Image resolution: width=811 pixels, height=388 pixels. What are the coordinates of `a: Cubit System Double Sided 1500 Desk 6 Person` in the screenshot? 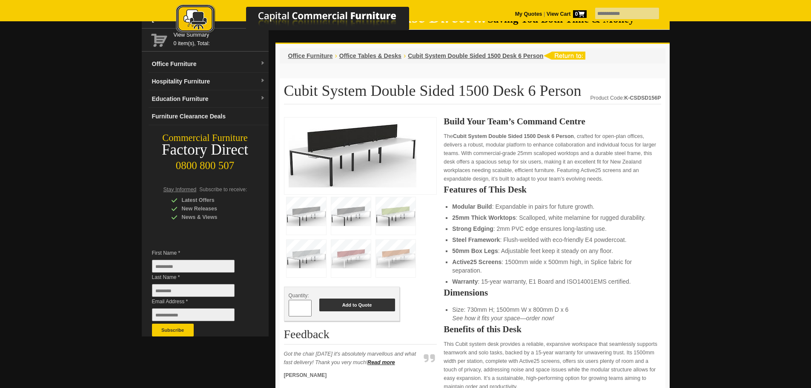 It's located at (476, 56).